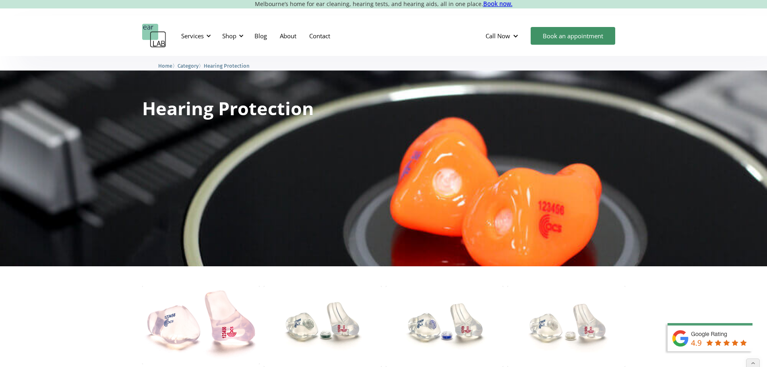  Describe the element at coordinates (566, 326) in the screenshot. I see `img: ACS Pro 17` at that location.